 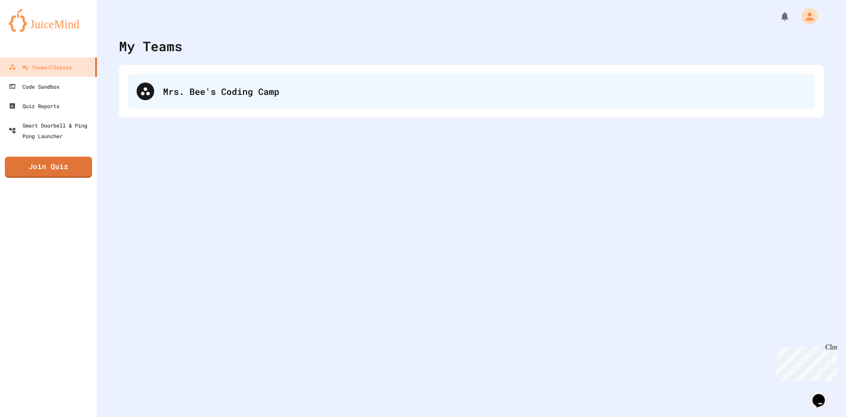 I want to click on div: Smart Doorbell & Ping Pong Launcher, so click(x=51, y=130).